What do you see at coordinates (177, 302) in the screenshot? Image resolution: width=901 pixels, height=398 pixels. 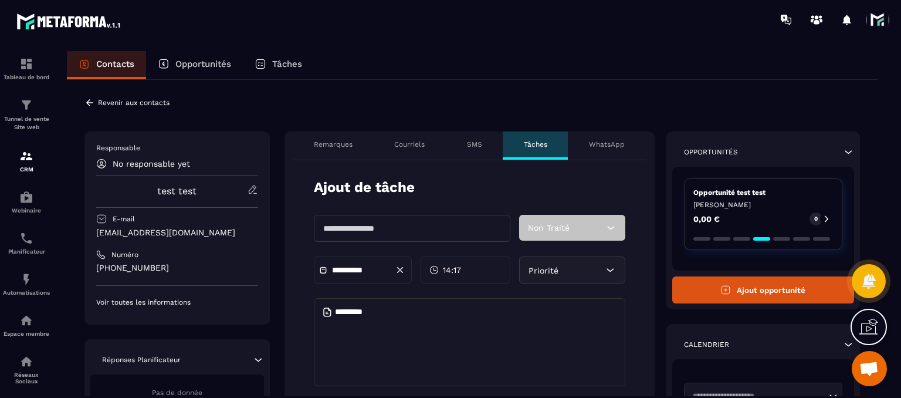 I see `p: Voir toutes les informations` at bounding box center [177, 302].